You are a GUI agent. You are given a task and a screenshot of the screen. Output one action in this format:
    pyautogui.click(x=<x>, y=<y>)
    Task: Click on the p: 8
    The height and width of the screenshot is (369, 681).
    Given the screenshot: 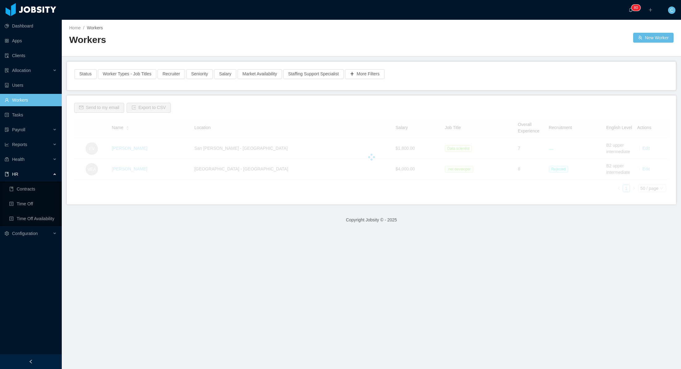 What is the action you would take?
    pyautogui.click(x=634, y=8)
    